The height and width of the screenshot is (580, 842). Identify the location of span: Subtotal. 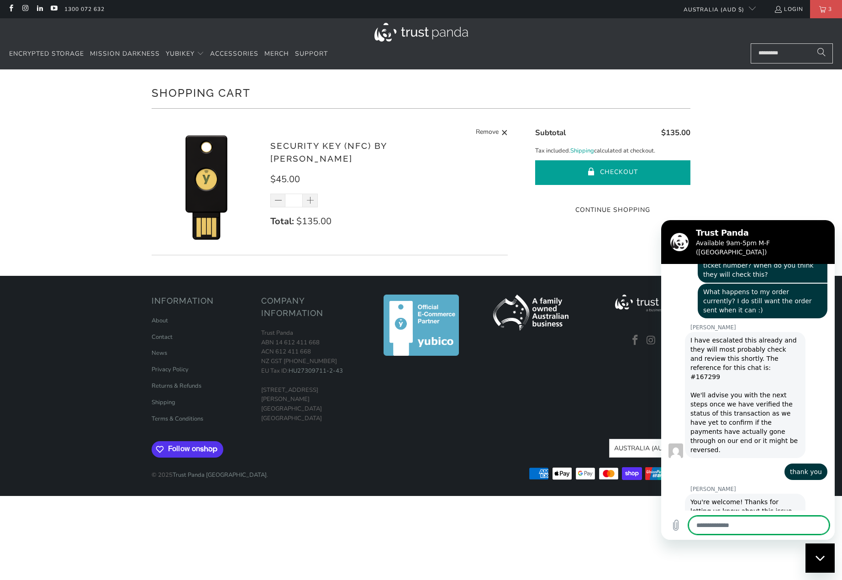
(550, 132).